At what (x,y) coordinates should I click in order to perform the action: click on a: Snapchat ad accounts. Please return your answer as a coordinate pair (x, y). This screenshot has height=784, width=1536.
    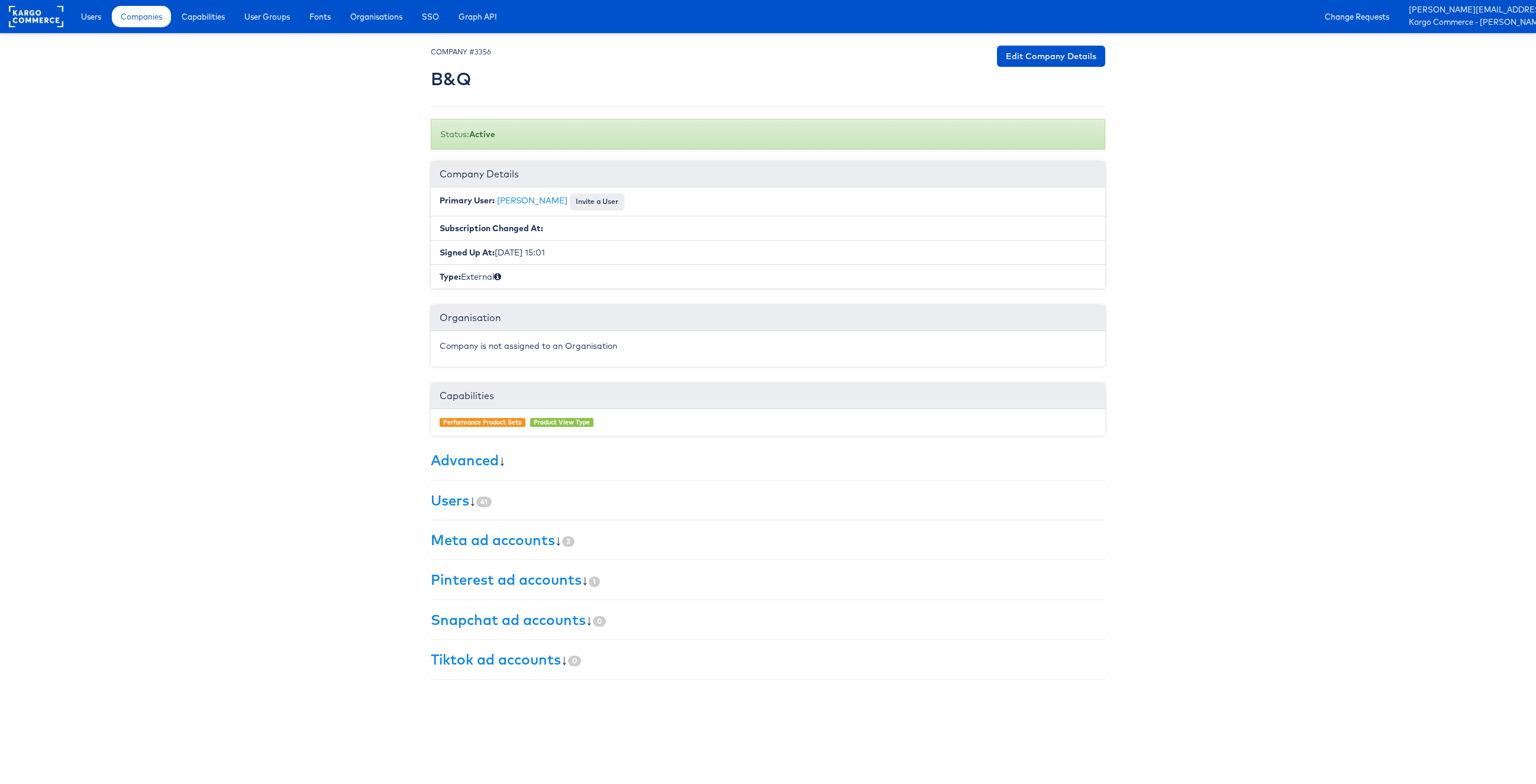
    Looking at the image, I should click on (508, 620).